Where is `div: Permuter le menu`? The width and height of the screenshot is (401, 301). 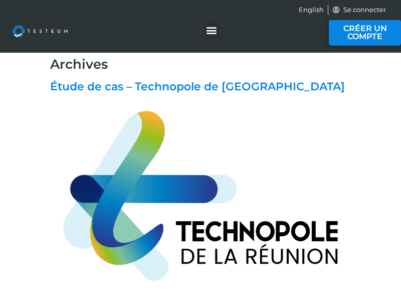 div: Permuter le menu is located at coordinates (212, 30).